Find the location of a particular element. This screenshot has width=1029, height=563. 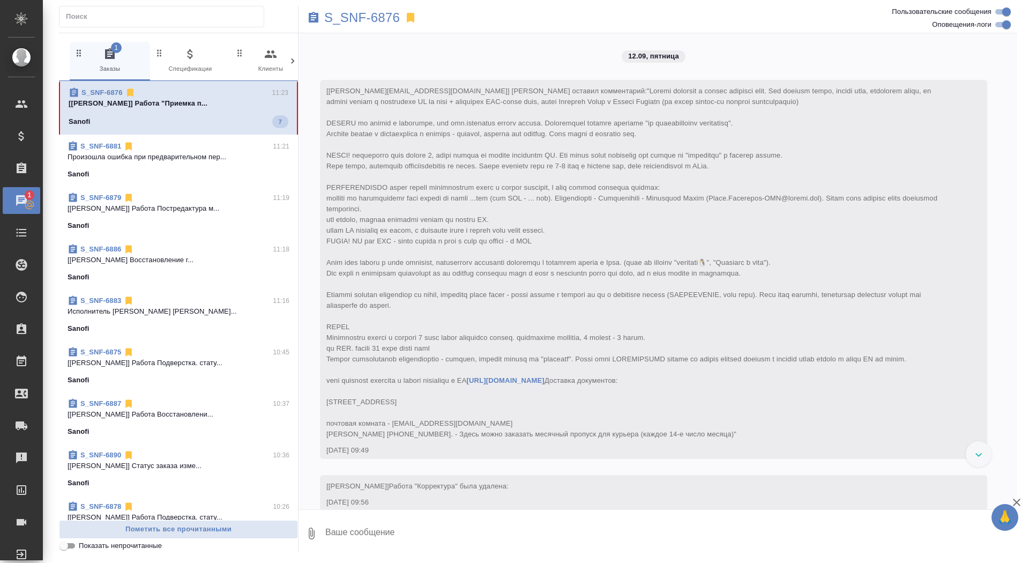

span: Оповещения-логи is located at coordinates (961, 25).